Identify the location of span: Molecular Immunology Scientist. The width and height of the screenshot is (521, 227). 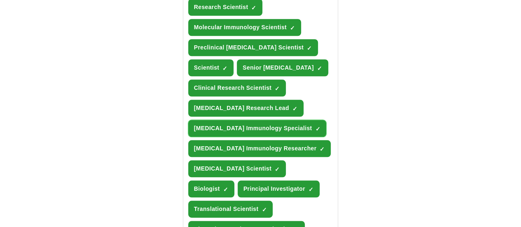
(240, 27).